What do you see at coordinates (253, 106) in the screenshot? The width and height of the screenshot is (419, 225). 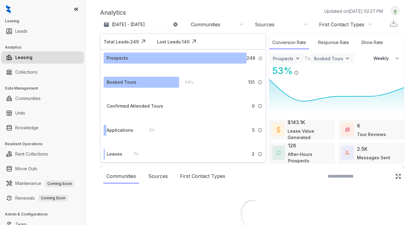 I see `span: 0` at bounding box center [253, 106].